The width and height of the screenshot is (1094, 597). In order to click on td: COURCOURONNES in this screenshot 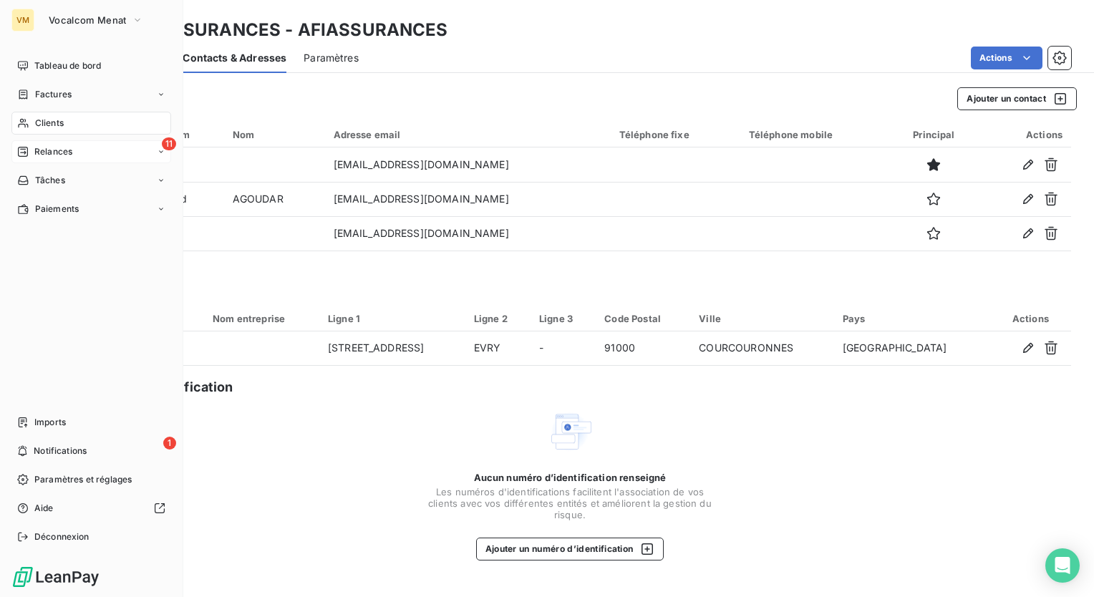, I will do `click(761, 349)`.